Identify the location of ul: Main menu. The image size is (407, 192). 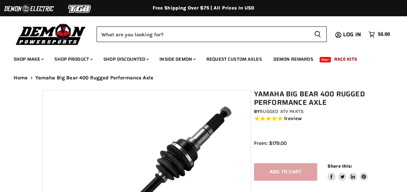
(198, 58).